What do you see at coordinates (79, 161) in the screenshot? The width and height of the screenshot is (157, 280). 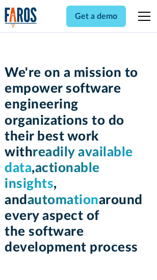 I see `h1: We're on a mission to empower software engineering organizations to do their best work with , , a...` at bounding box center [79, 161].